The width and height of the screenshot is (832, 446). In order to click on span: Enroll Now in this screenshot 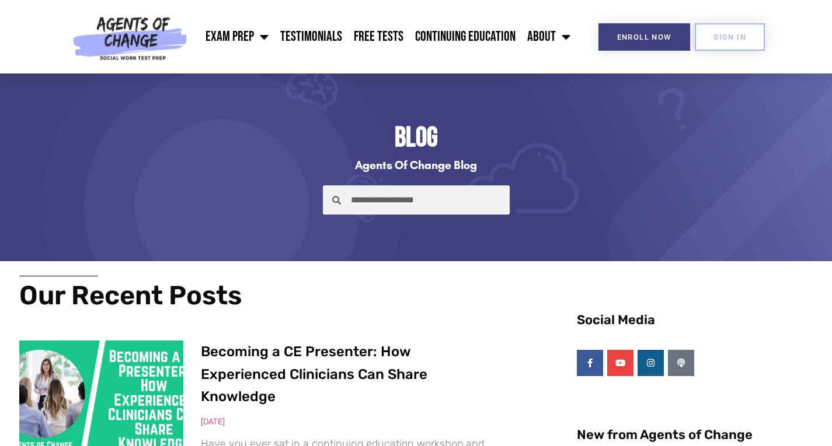, I will do `click(644, 37)`.